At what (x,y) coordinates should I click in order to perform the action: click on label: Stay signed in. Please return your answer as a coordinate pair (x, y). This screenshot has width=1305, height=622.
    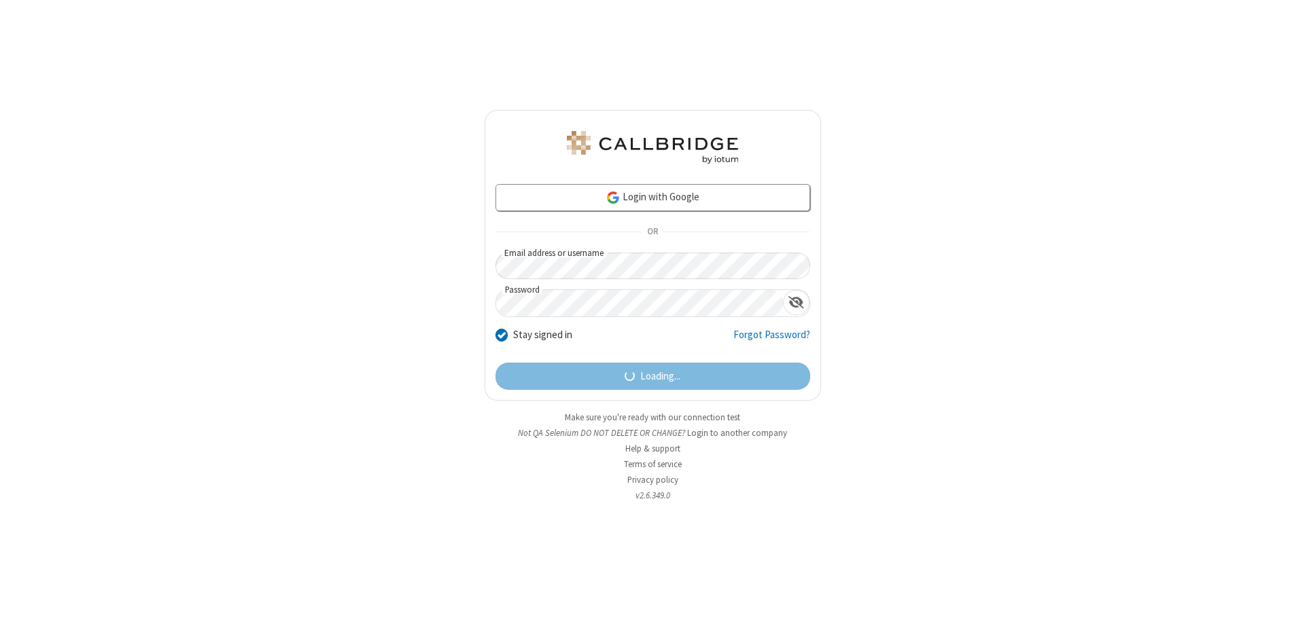
    Looking at the image, I should click on (542, 335).